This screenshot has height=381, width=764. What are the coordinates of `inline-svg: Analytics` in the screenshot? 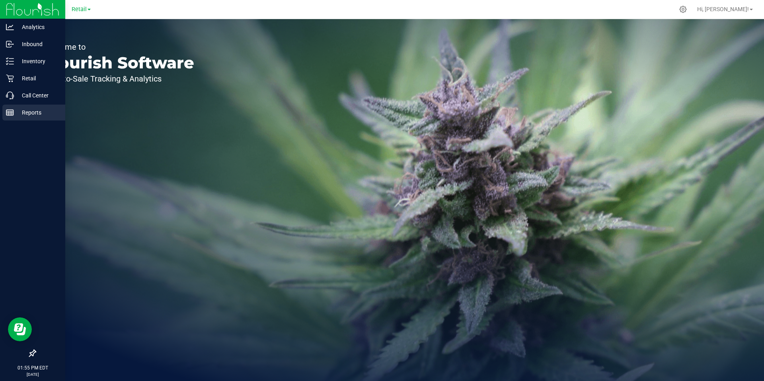 It's located at (10, 27).